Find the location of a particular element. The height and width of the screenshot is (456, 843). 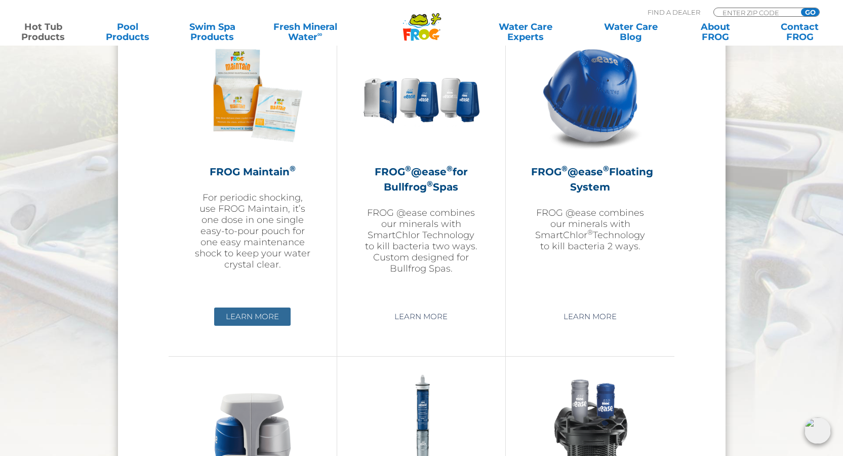

p: FROG @ease combines our minerals with SmartChlor Technology to kill bacteria 2 ways. is located at coordinates (590, 229).